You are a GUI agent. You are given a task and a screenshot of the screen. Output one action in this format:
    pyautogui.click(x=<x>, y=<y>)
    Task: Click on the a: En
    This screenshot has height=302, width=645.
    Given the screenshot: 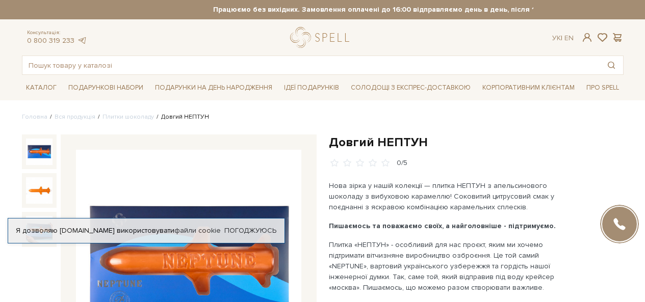 What is the action you would take?
    pyautogui.click(x=569, y=38)
    